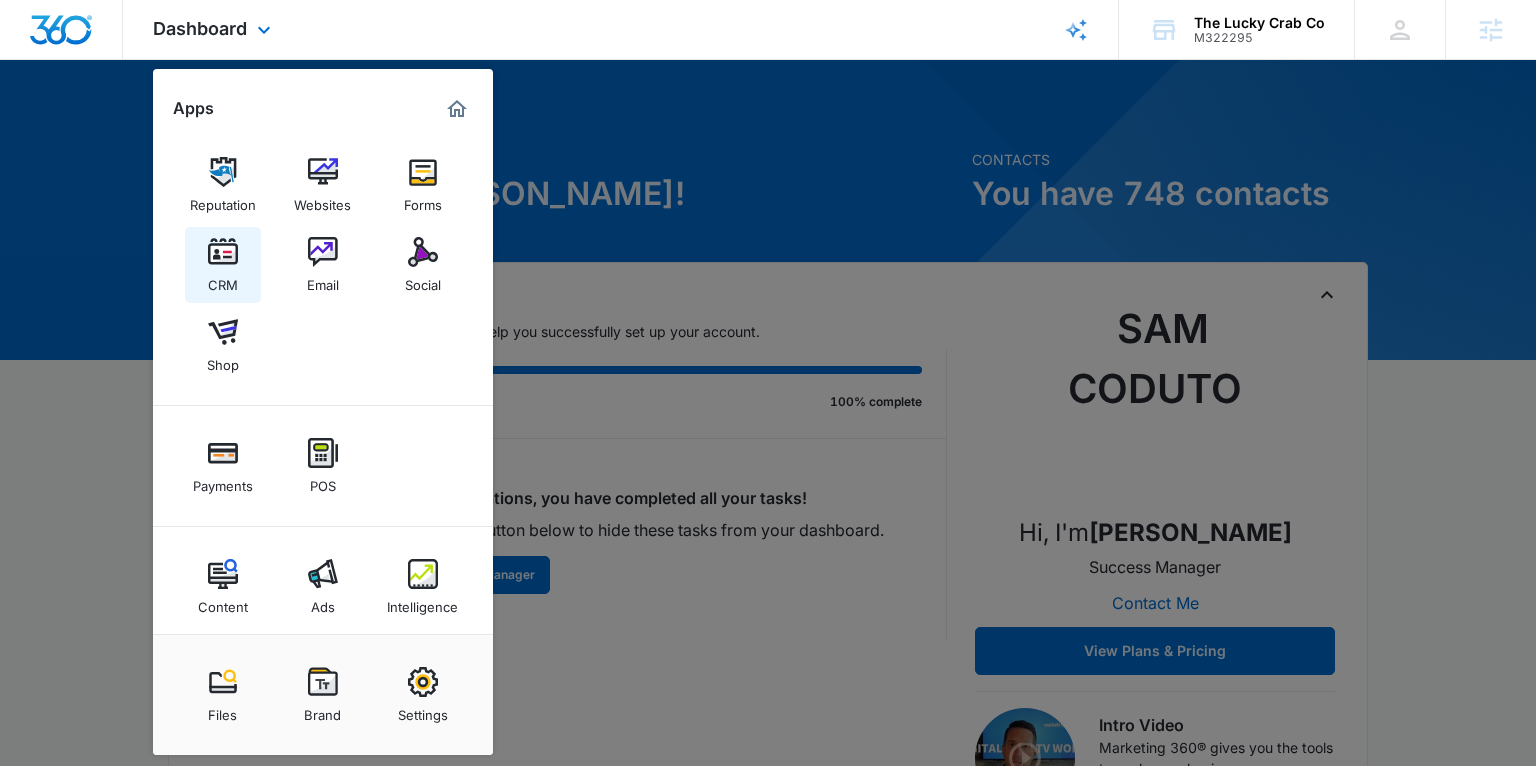  What do you see at coordinates (193, 108) in the screenshot?
I see `h2: Apps` at bounding box center [193, 108].